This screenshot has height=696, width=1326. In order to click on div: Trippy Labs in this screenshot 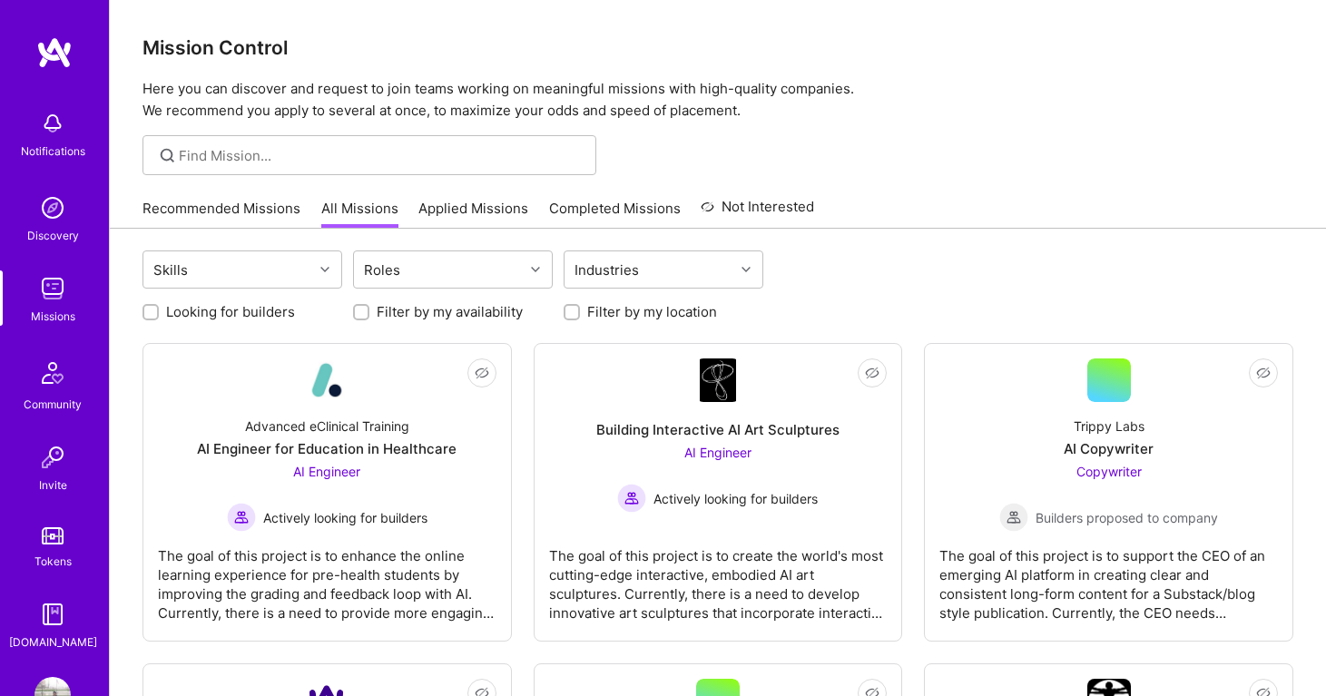, I will do `click(1109, 426)`.